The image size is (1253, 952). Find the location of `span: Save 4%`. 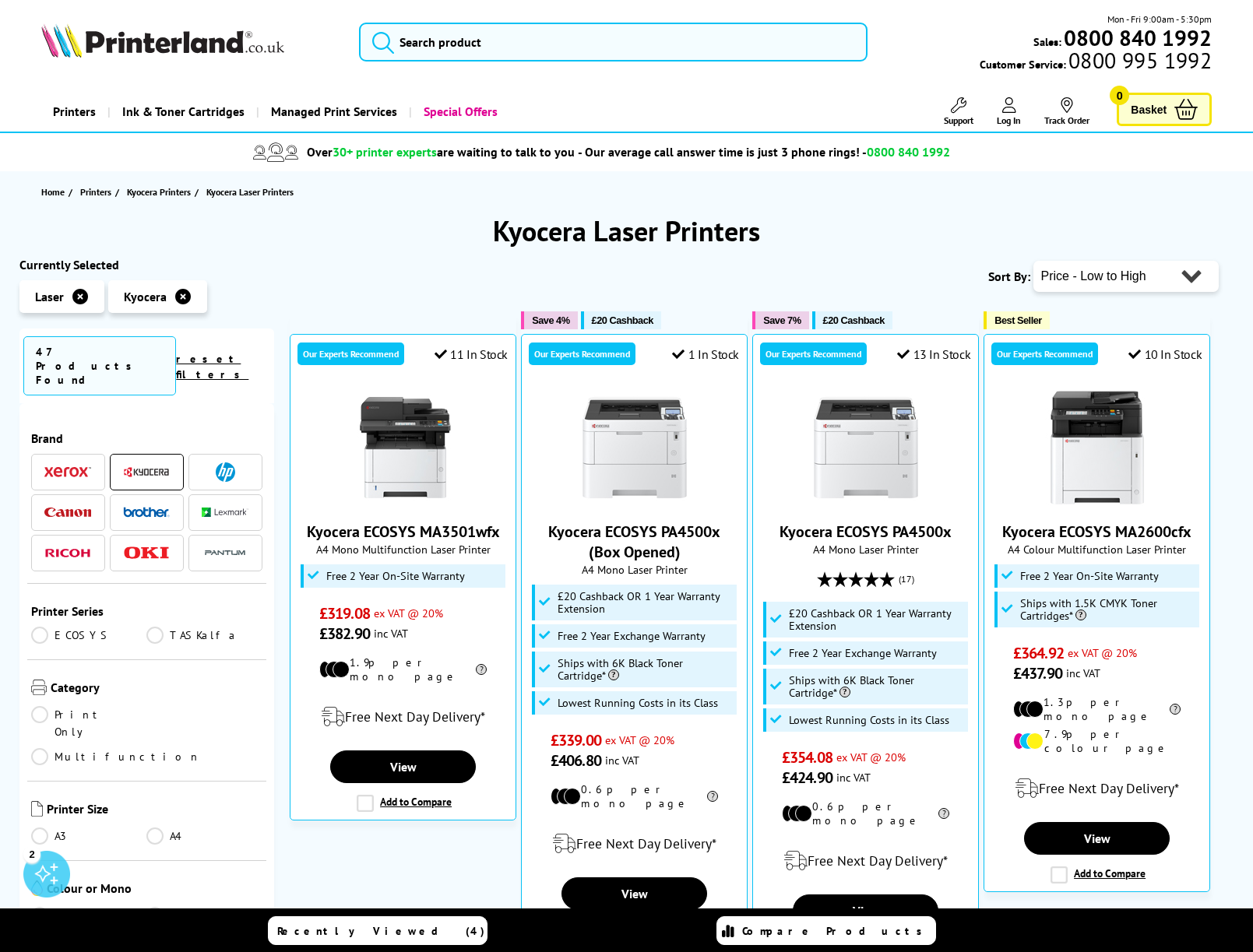

span: Save 4% is located at coordinates (551, 320).